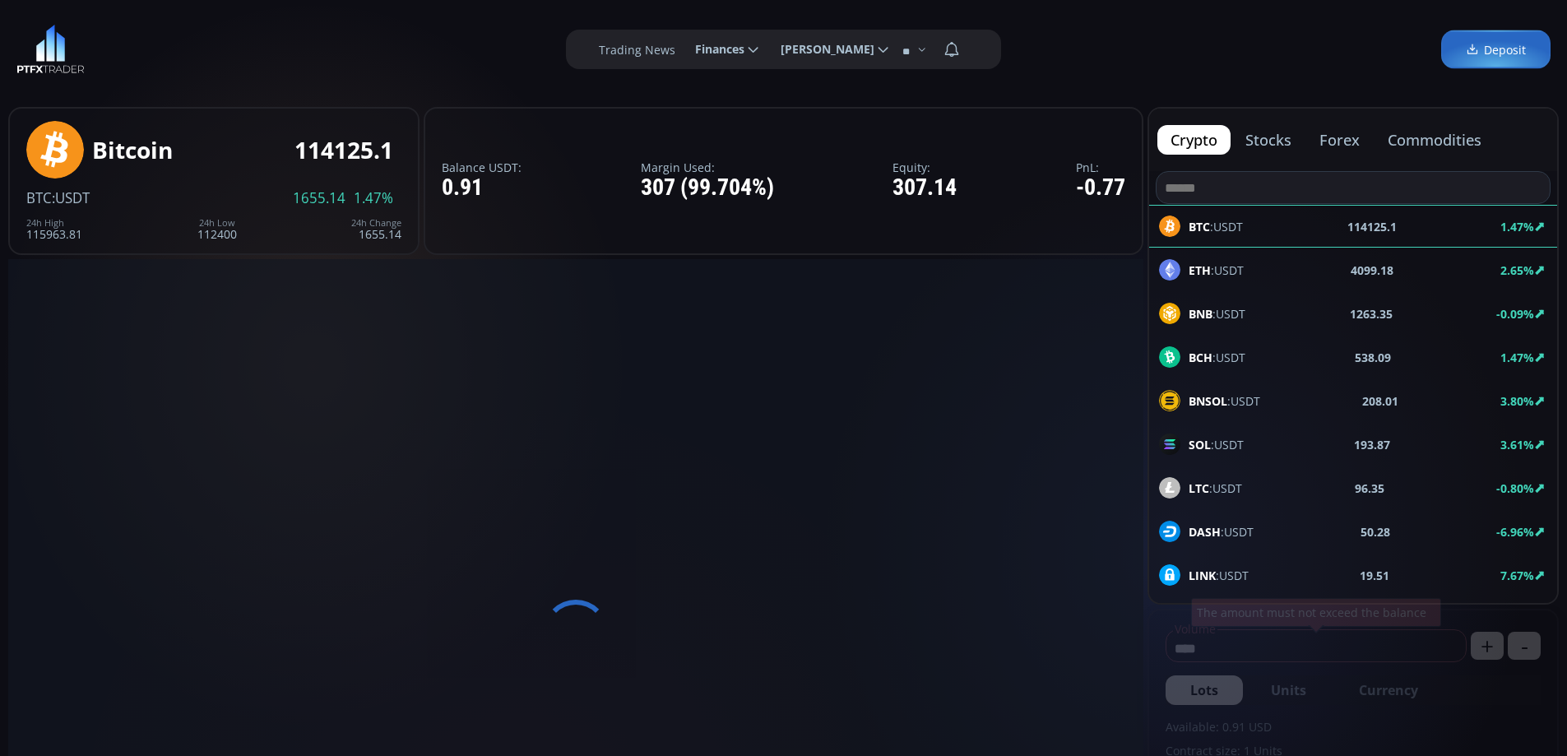 The width and height of the screenshot is (1567, 756). What do you see at coordinates (54, 229) in the screenshot?
I see `div: 115963.81` at bounding box center [54, 229].